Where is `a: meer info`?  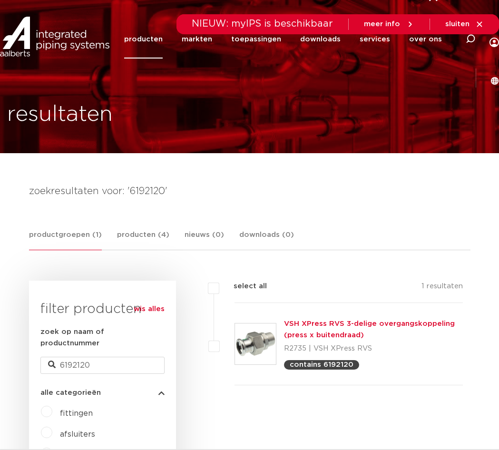 a: meer info is located at coordinates (389, 24).